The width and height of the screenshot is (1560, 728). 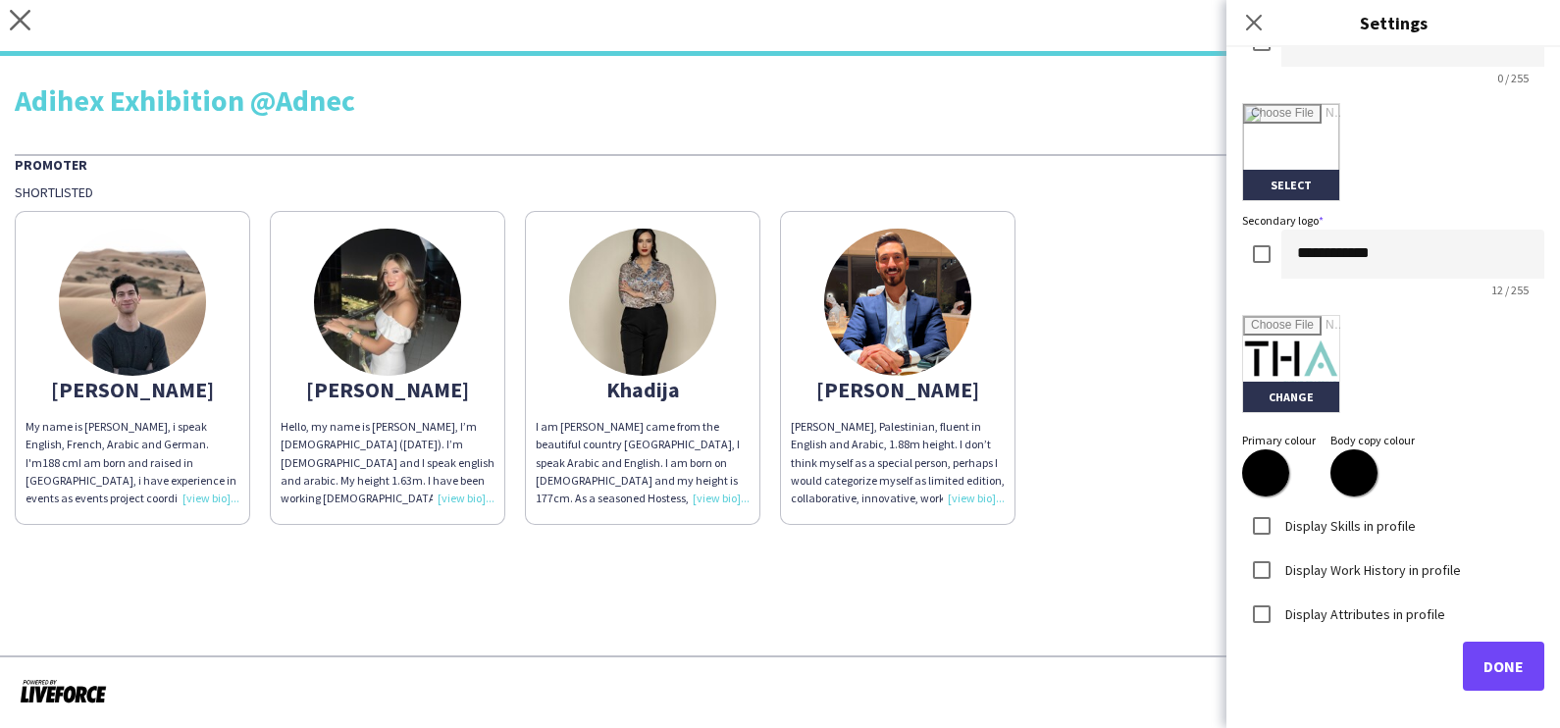 What do you see at coordinates (898, 302) in the screenshot?
I see `img: thumb-662f948cb7043.jpeg` at bounding box center [898, 302].